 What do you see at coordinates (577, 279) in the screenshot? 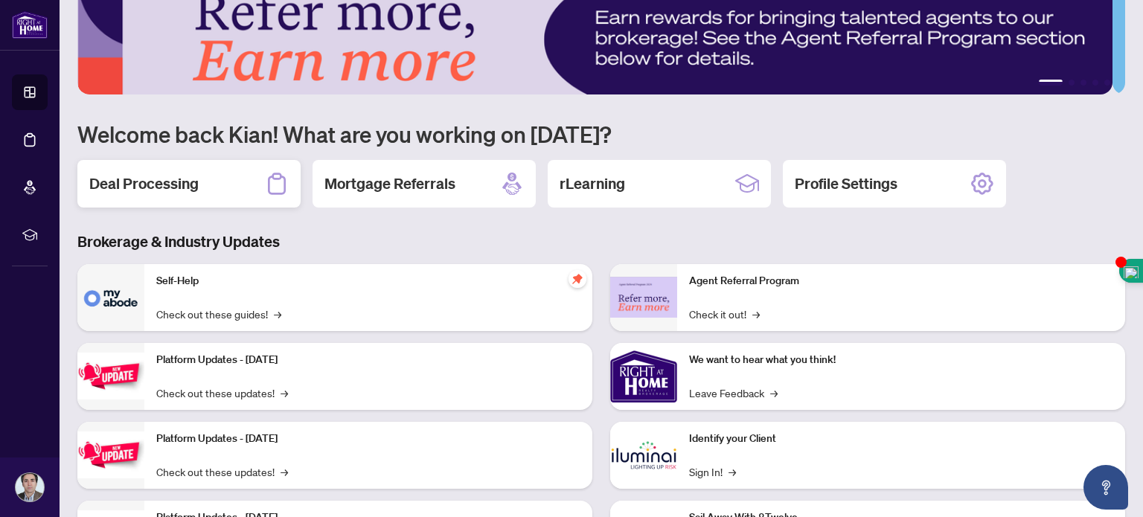
I see `span: pushpin` at bounding box center [577, 279].